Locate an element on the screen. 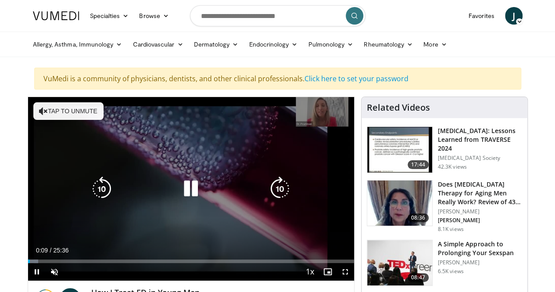  button: Pause is located at coordinates (37, 271).